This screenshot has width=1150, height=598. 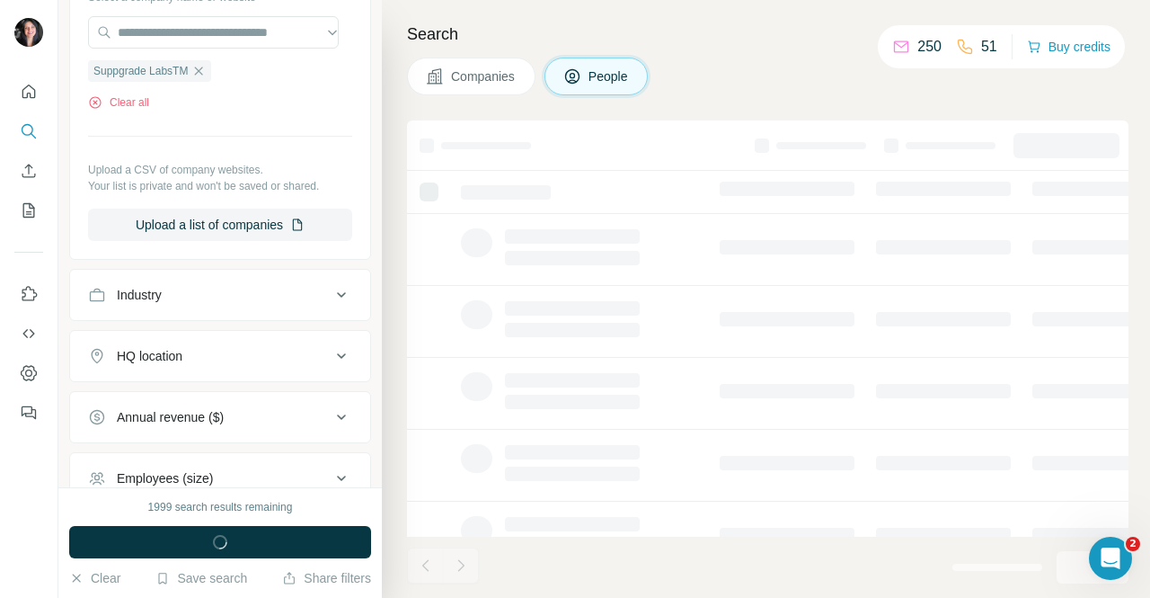 What do you see at coordinates (140, 71) in the screenshot?
I see `span: Suppgrade LabsTM` at bounding box center [140, 71].